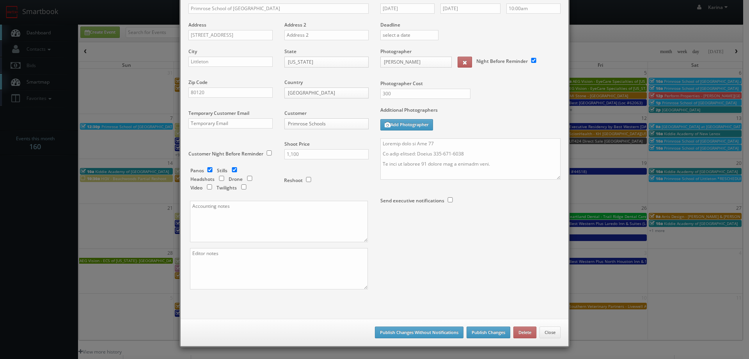  What do you see at coordinates (409, 35) in the screenshot?
I see `input: select a date` at bounding box center [409, 35].